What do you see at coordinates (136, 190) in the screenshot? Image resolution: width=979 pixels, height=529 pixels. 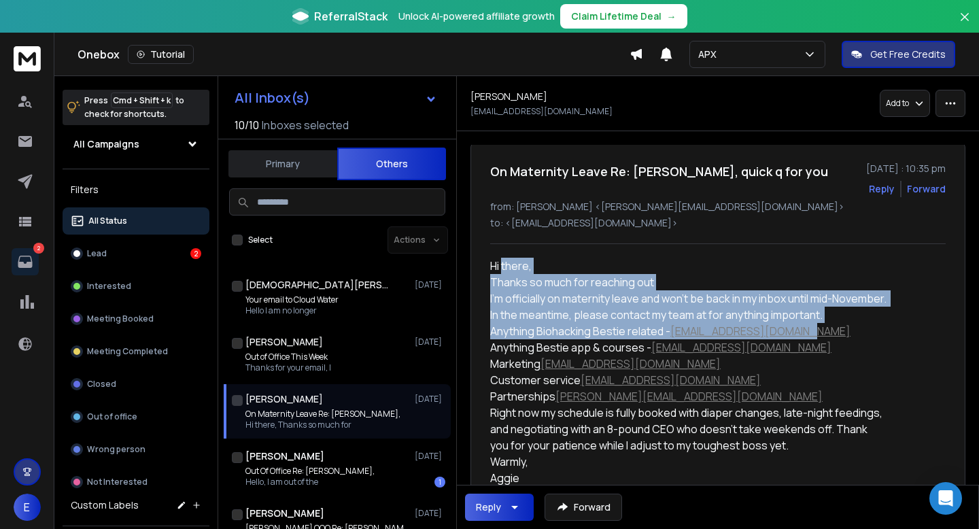 I see `h3: Filters` at bounding box center [136, 190].